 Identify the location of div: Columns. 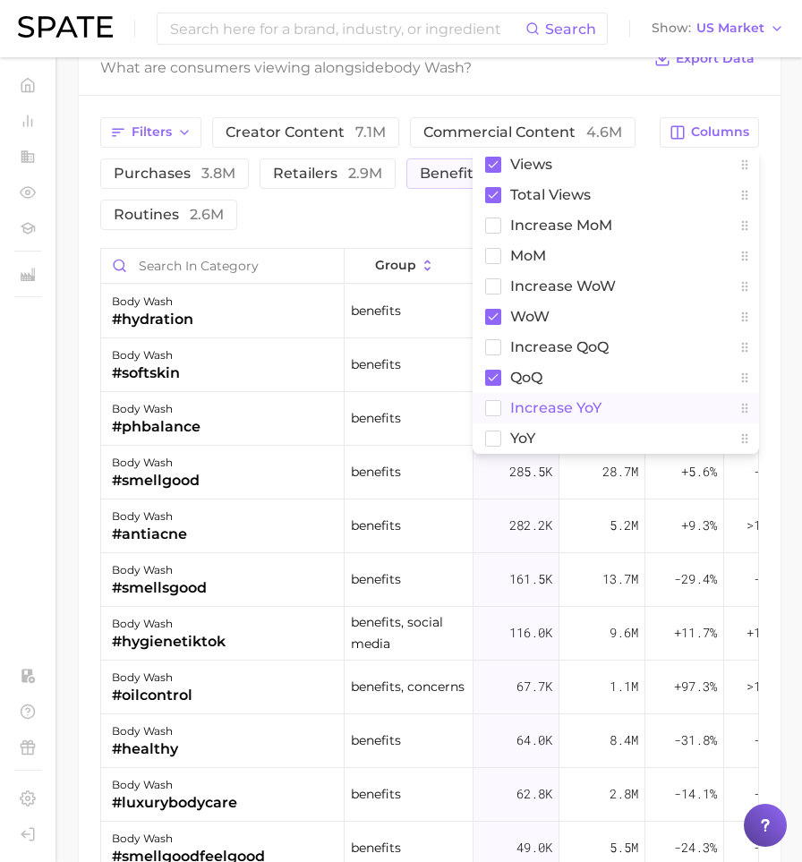
(616, 302).